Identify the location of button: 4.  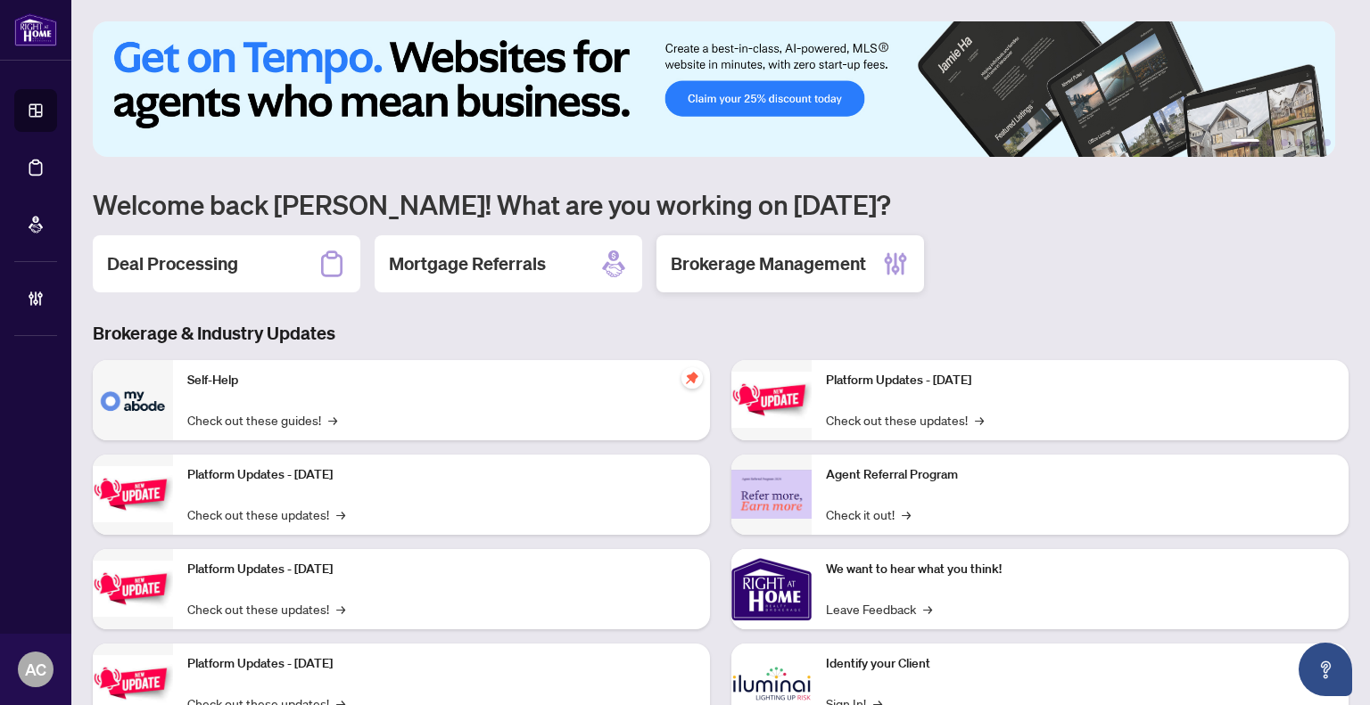
(1299, 143).